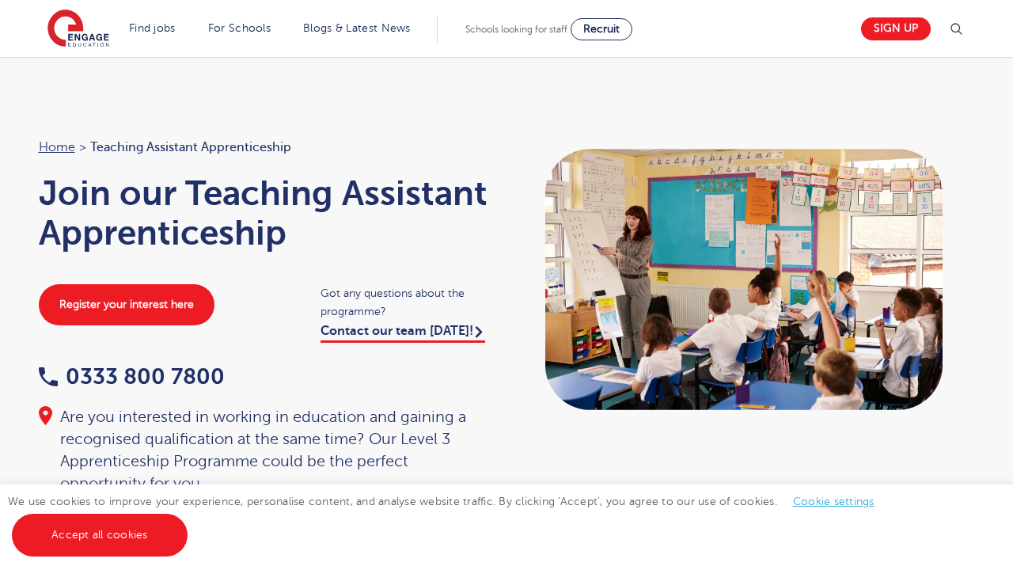 This screenshot has width=1013, height=570. Describe the element at coordinates (265, 450) in the screenshot. I see `div: Are you interested in working in education and gaining a recognised qualification at the same tim...` at that location.